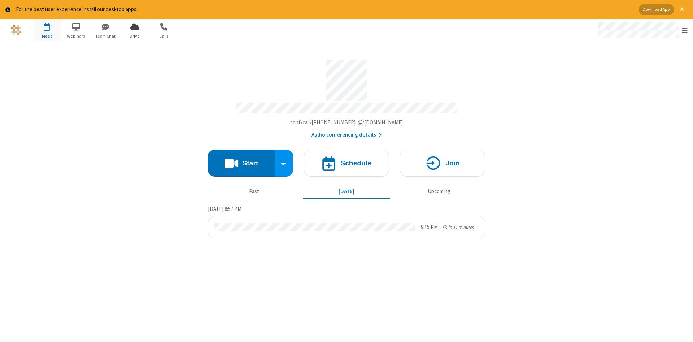  I want to click on div: Open menu, so click(642, 30).